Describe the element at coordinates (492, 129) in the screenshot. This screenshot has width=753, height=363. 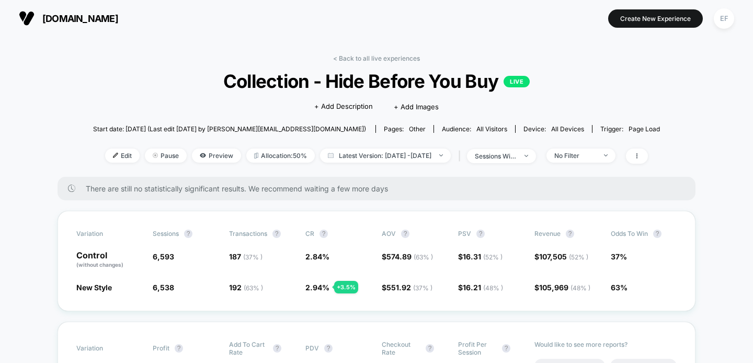
I see `span: All Visitors` at that location.